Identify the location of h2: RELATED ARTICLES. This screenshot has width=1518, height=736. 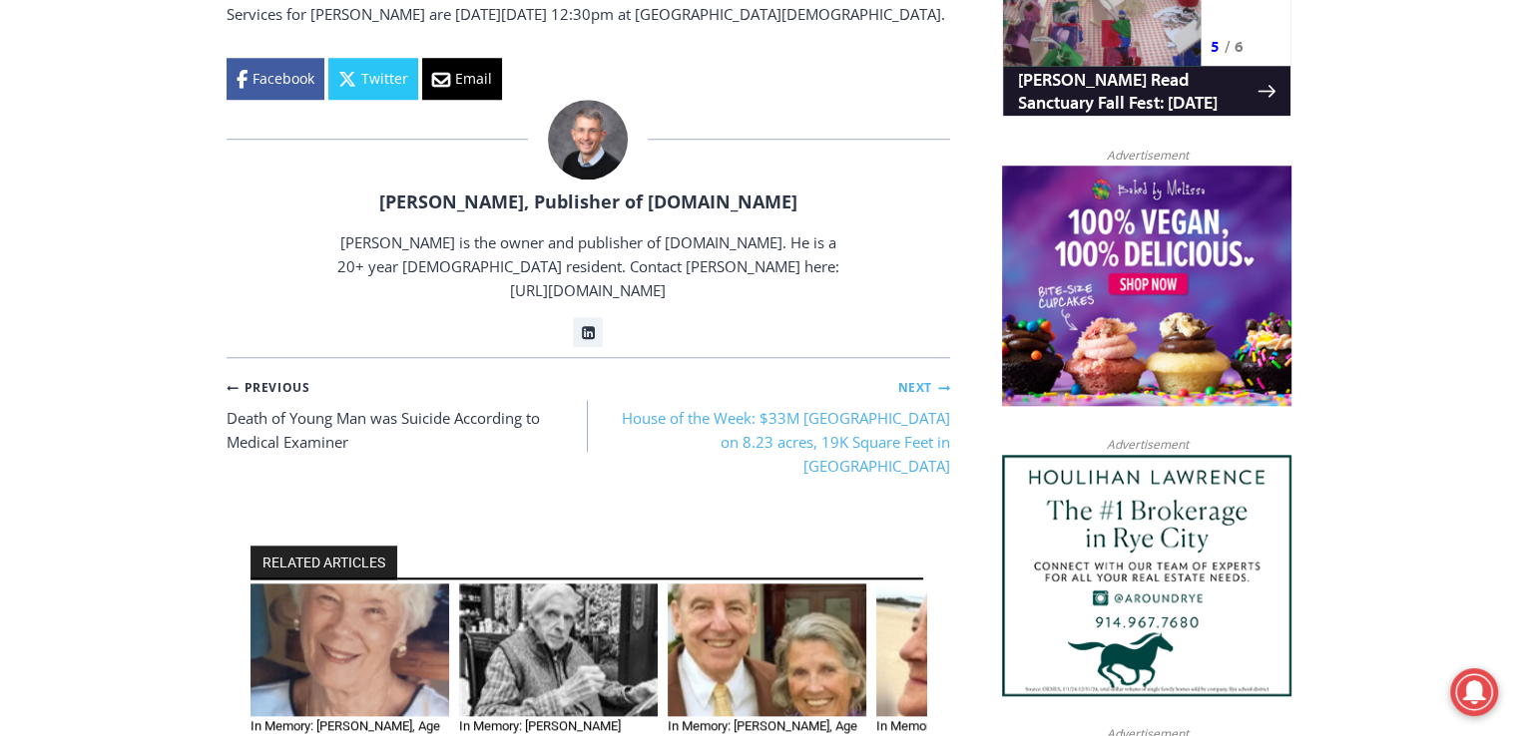
(323, 563).